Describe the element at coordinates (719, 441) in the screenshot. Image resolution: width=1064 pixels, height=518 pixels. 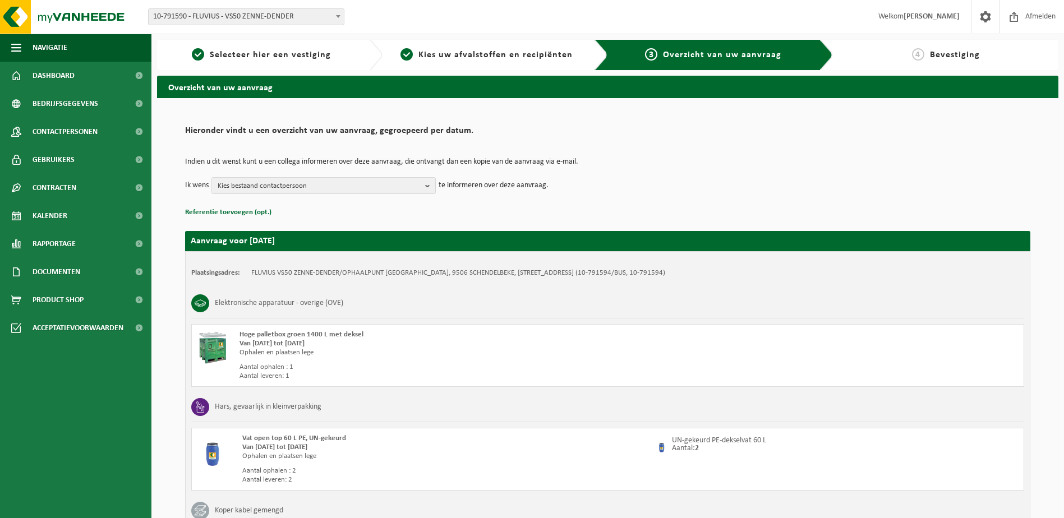
I see `p: UN-gekeurd PE-dekselvat 60 L` at that location.